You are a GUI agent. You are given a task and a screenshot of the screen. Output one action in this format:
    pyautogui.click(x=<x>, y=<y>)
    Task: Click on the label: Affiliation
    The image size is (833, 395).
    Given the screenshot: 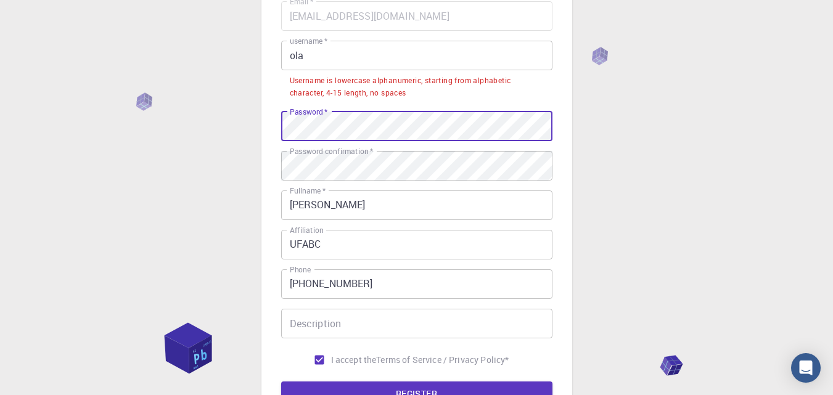 What is the action you would take?
    pyautogui.click(x=306, y=230)
    